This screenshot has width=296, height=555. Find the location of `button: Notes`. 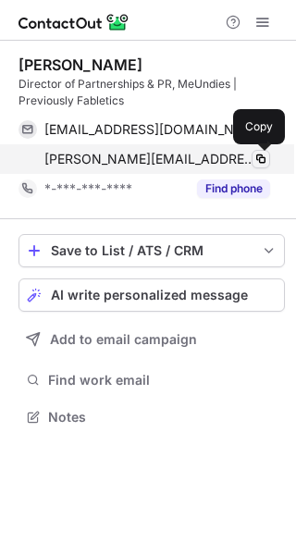

button: Notes is located at coordinates (152, 417).